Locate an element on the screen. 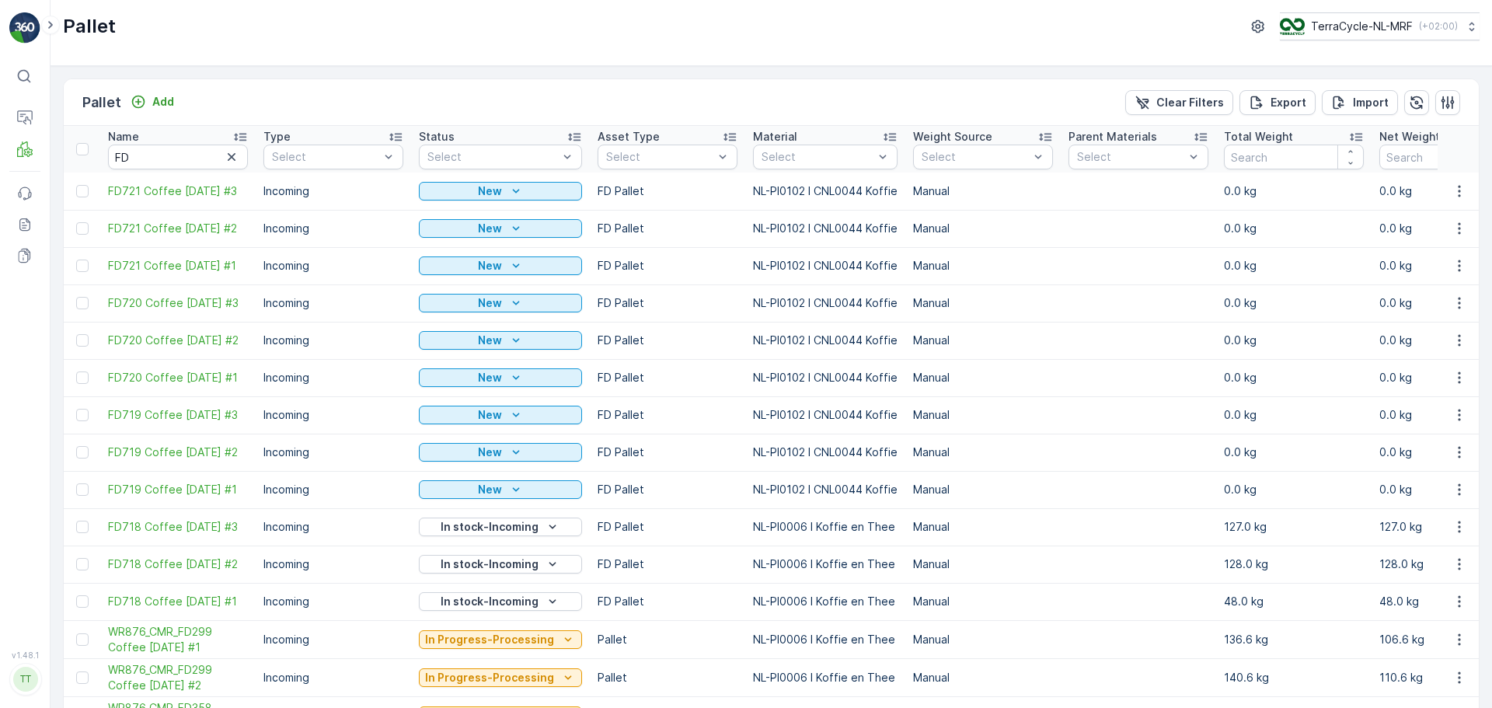 The width and height of the screenshot is (1492, 708). p: TerraCycle-NL-MRF is located at coordinates (1362, 26).